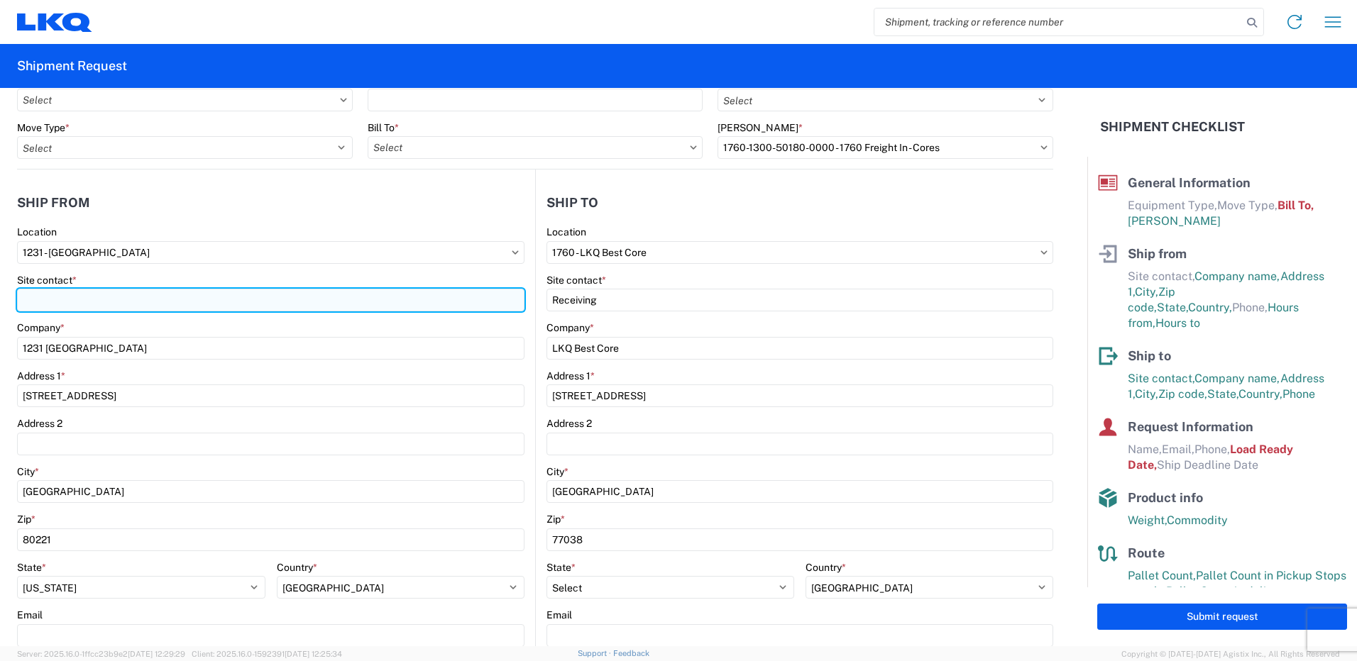 Image resolution: width=1357 pixels, height=661 pixels. Describe the element at coordinates (631, 654) in the screenshot. I see `a: Feedback` at that location.